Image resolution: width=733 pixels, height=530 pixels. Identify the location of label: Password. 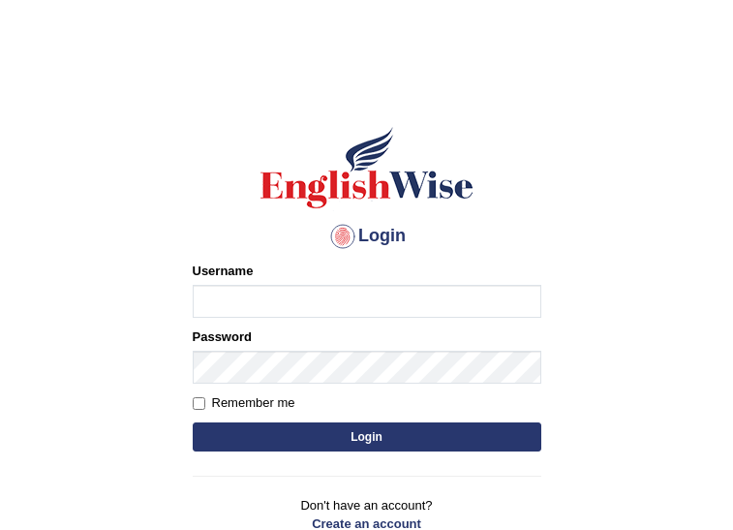
(222, 336).